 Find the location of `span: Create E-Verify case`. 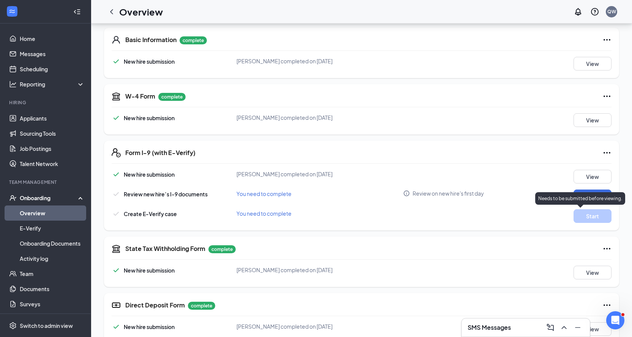

span: Create E-Verify case is located at coordinates (150, 214).